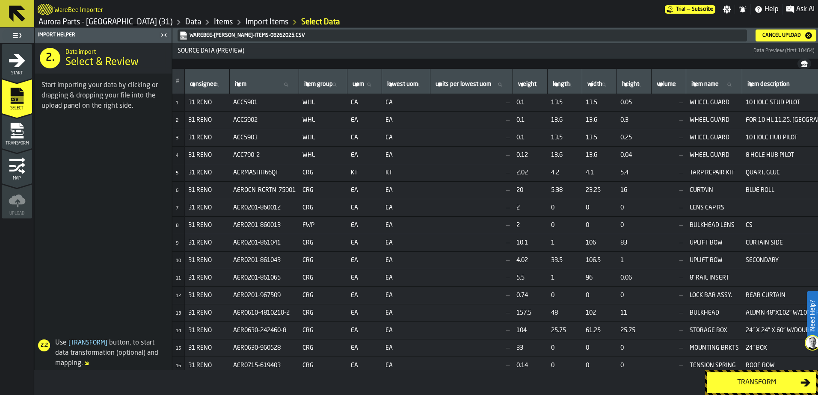 This screenshot has height=395, width=818. I want to click on a: link-to-/wh/i/aa2e4adb-2cd5-4688-aa4a-ec82bcf75d46/data/items/, so click(223, 22).